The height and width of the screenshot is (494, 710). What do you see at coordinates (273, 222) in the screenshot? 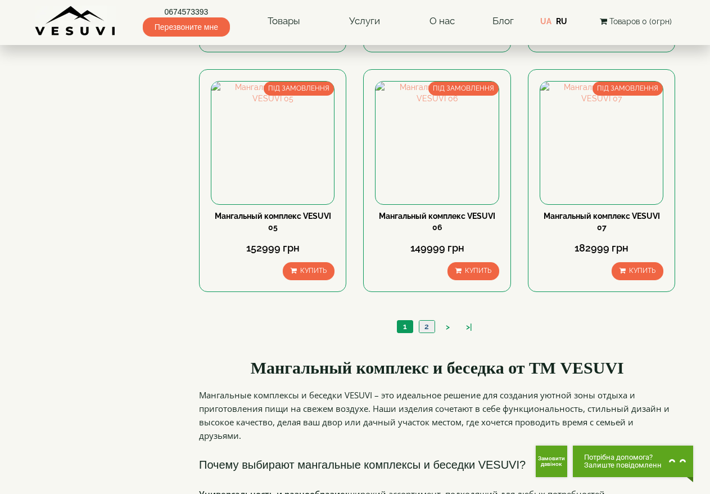
I see `a: Мангальный комплекс VESUVI 05` at bounding box center [273, 222].